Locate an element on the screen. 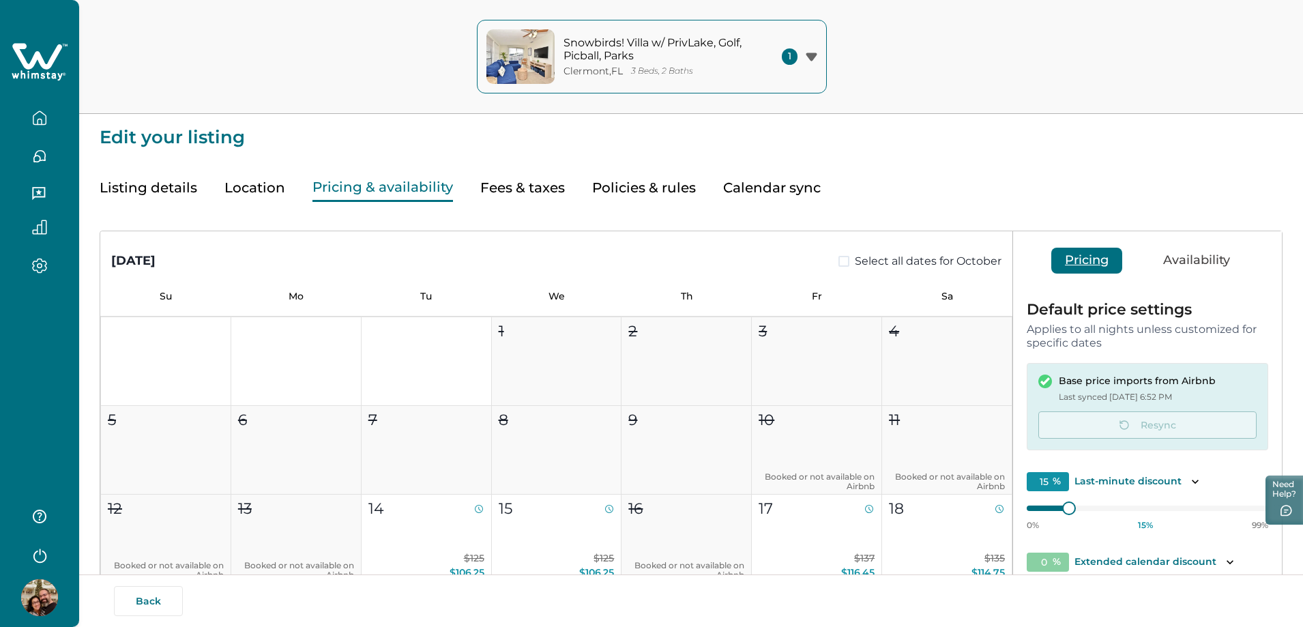 This screenshot has width=1303, height=627. p: 17 is located at coordinates (766, 508).